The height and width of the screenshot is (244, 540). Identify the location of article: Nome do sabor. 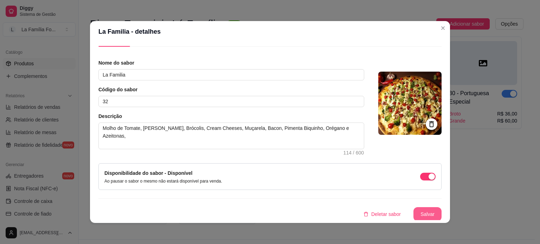
(231, 63).